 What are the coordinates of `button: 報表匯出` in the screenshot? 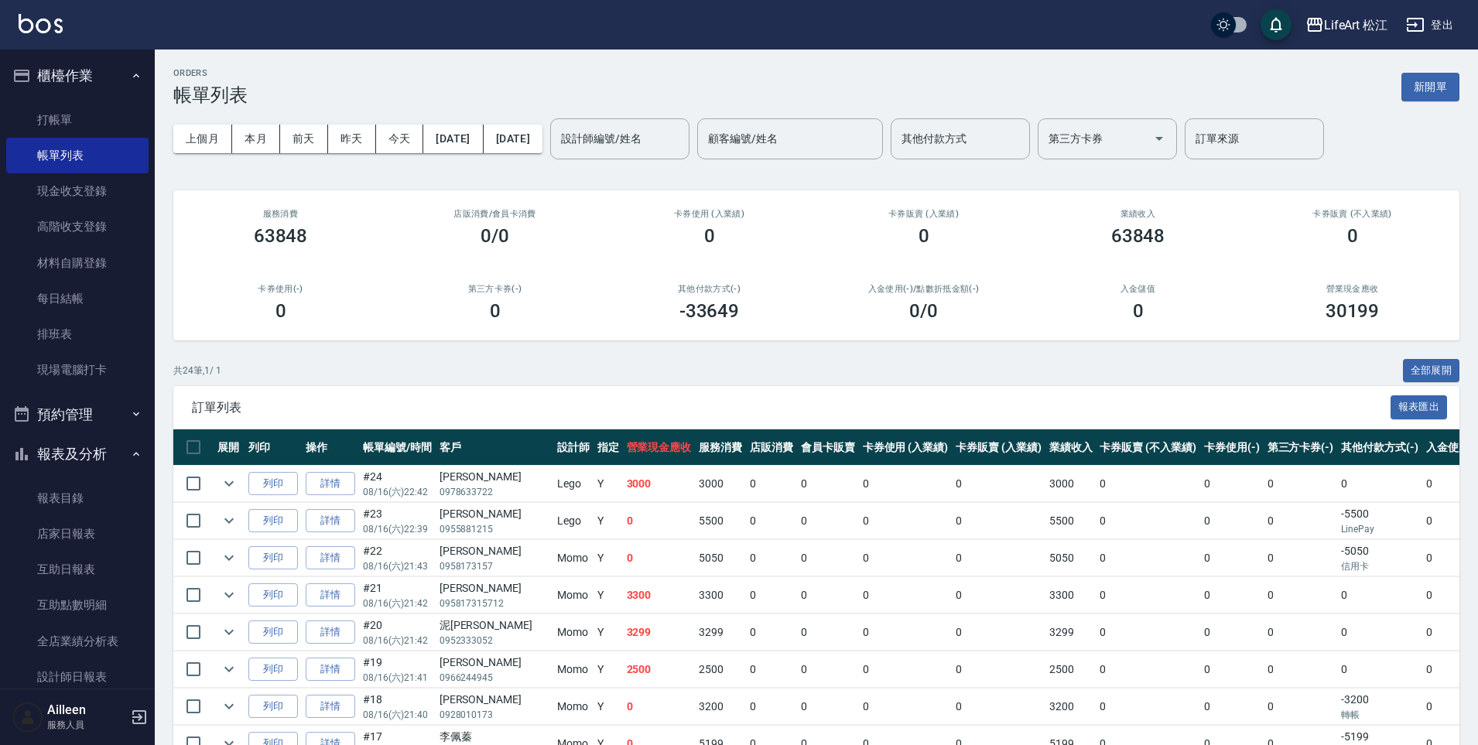 It's located at (1419, 407).